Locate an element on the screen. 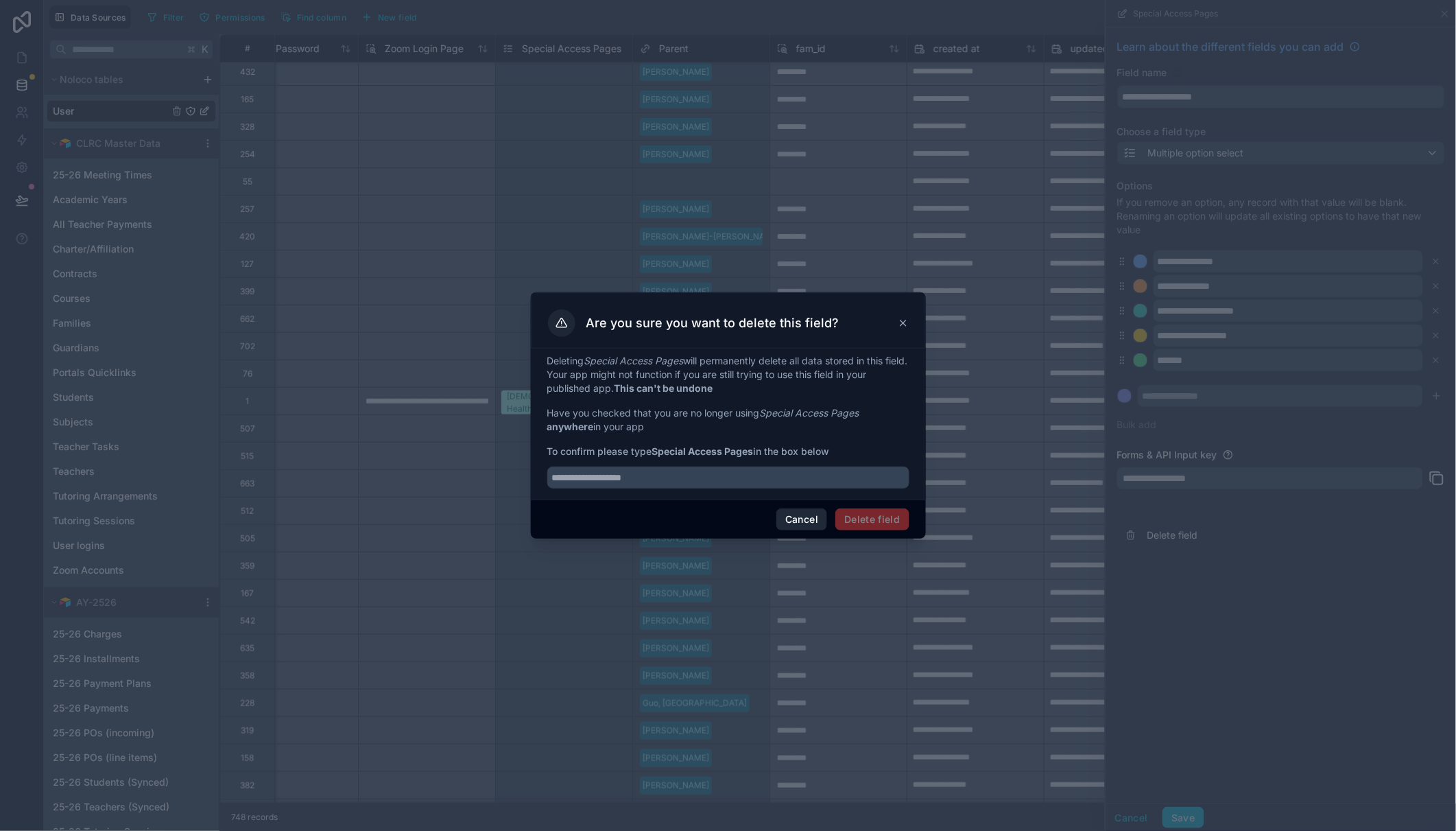 The width and height of the screenshot is (1456, 831). strong: Special Access Pages is located at coordinates (703, 451).